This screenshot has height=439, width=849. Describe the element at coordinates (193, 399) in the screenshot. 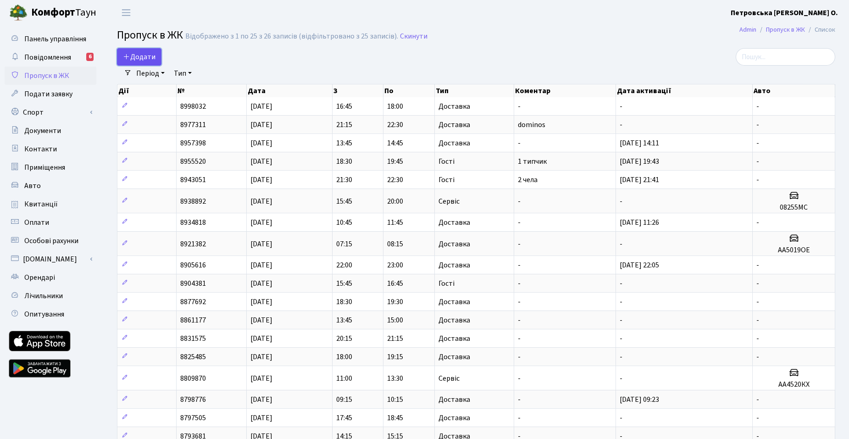

I see `span: 8798776` at that location.